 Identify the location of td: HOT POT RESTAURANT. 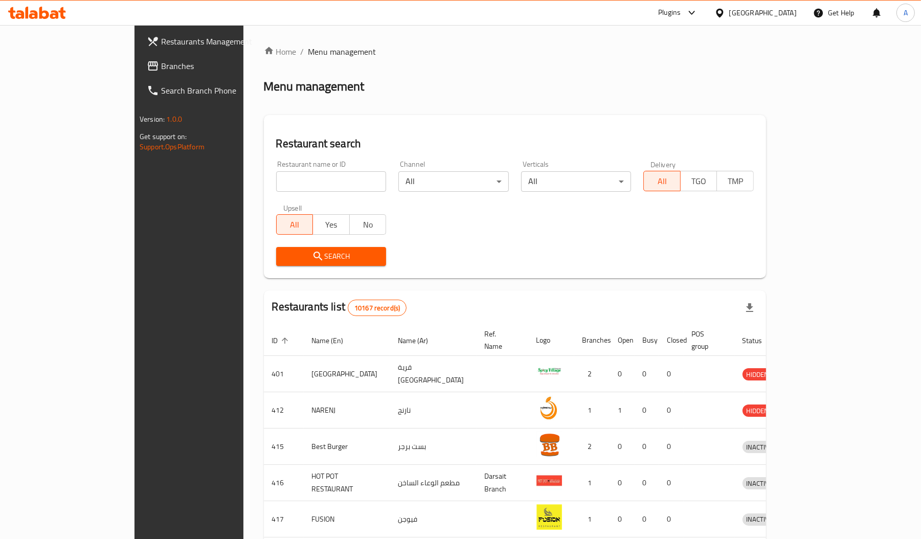
(347, 483).